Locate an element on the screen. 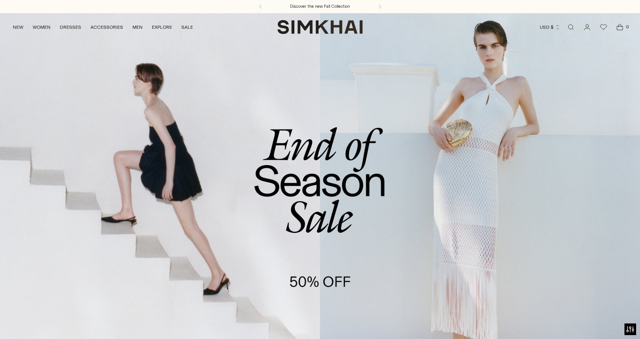 The image size is (640, 339). h3: Discover the new Fall Collection is located at coordinates (320, 7).